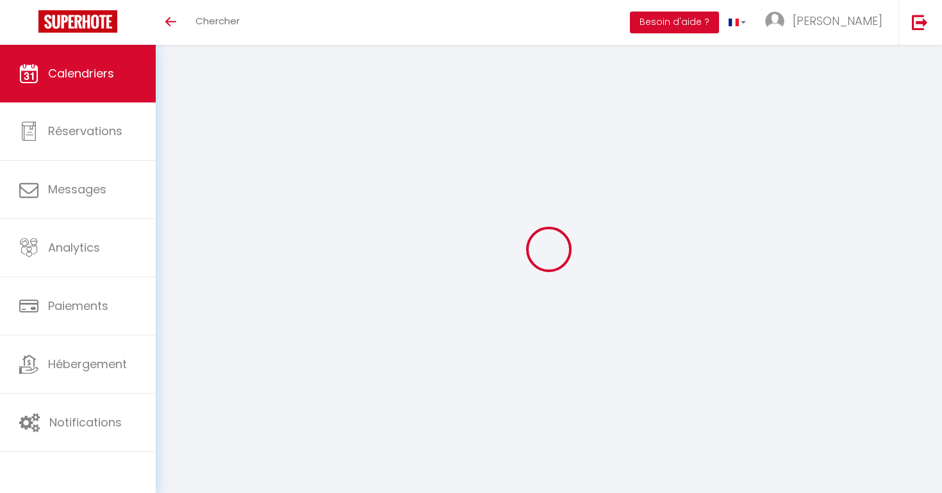 This screenshot has height=493, width=942. What do you see at coordinates (674, 22) in the screenshot?
I see `button: Besoin d'aide ?` at bounding box center [674, 22].